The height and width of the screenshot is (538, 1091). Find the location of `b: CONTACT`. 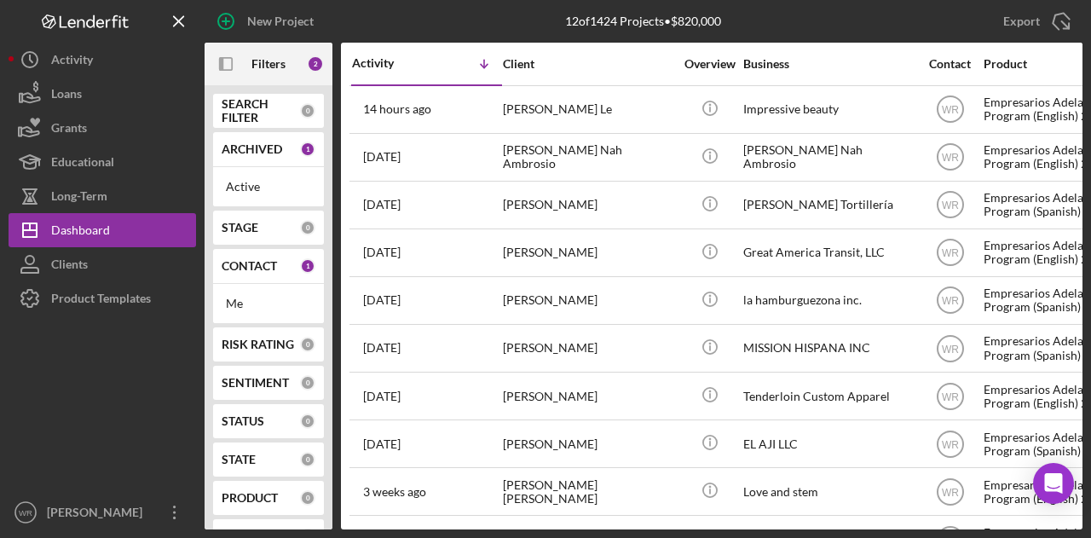

b: CONTACT is located at coordinates (249, 266).